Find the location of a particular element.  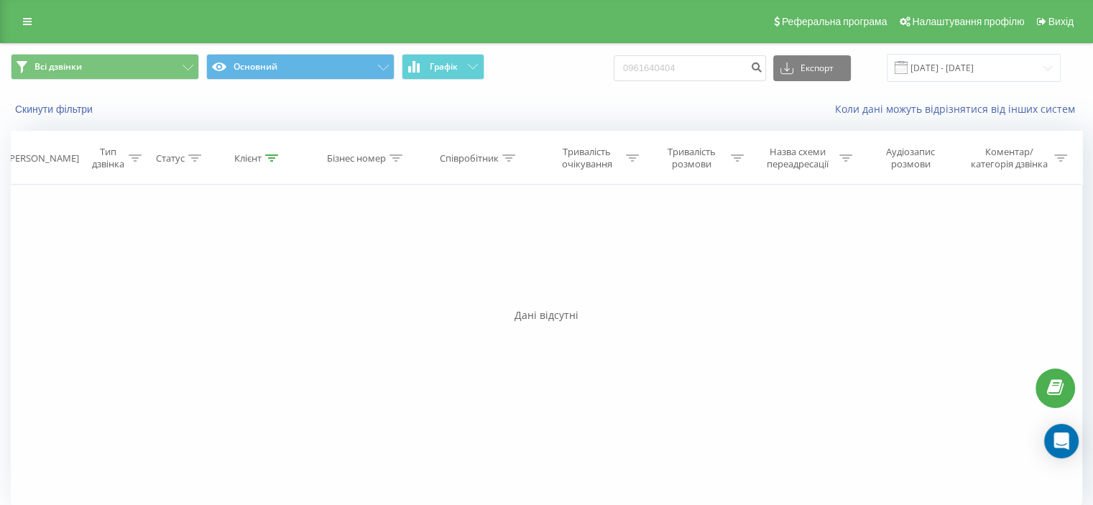

button: Скинути фільтри is located at coordinates (55, 109).